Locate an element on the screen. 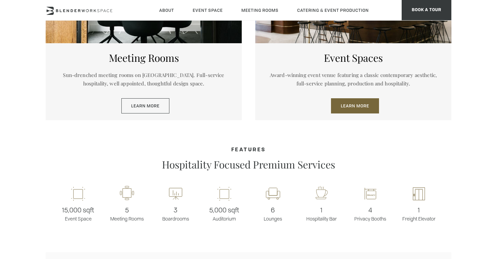  p: Hospitality Bar is located at coordinates (321, 214).